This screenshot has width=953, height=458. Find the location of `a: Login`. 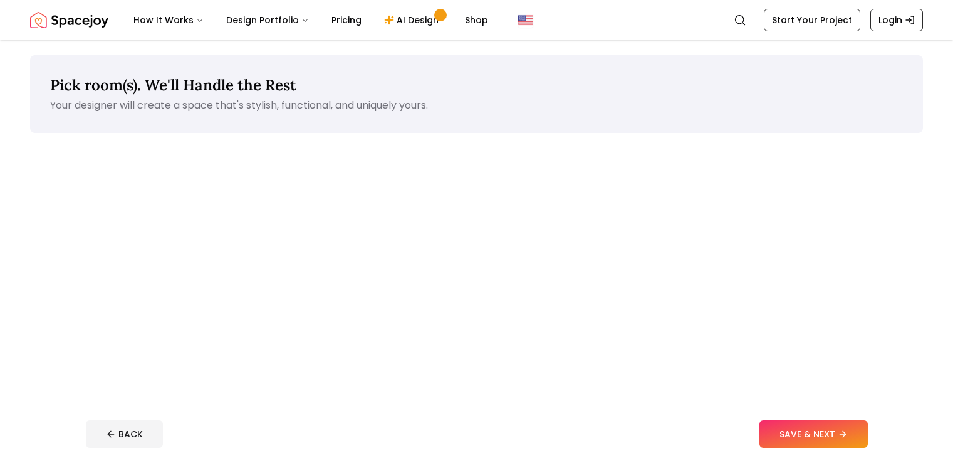

a: Login is located at coordinates (897, 20).